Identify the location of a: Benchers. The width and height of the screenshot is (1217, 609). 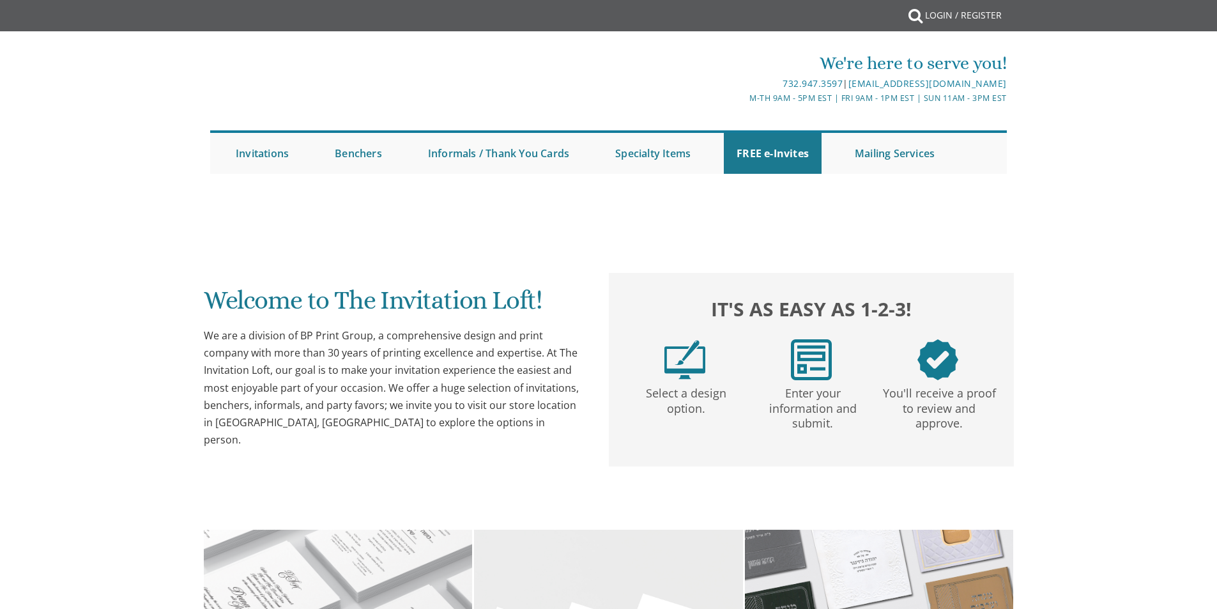
(358, 153).